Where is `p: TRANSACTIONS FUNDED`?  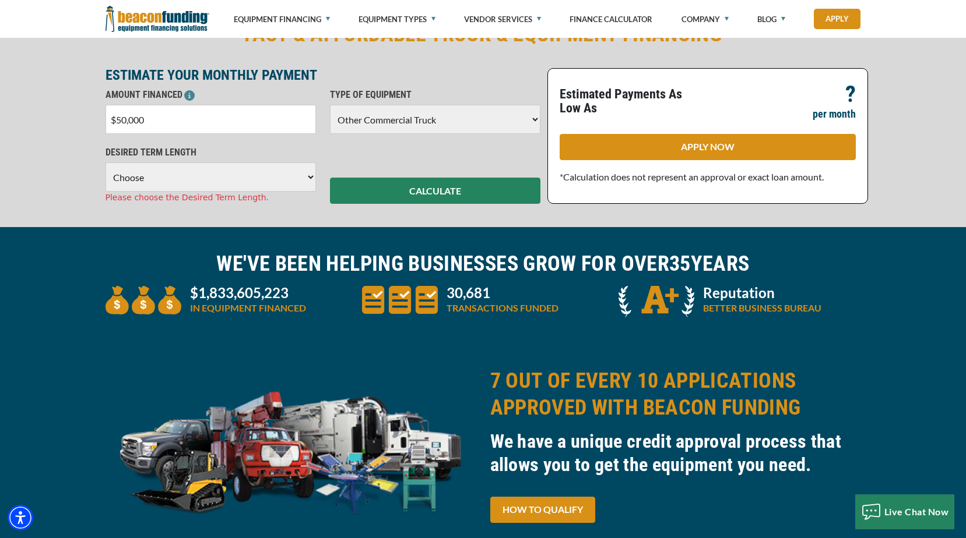
p: TRANSACTIONS FUNDED is located at coordinates (502, 308).